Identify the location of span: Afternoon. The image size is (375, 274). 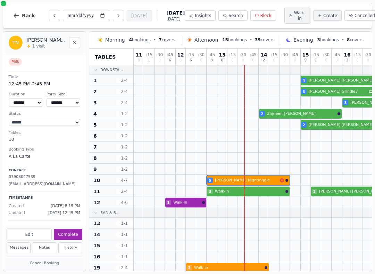
(206, 40).